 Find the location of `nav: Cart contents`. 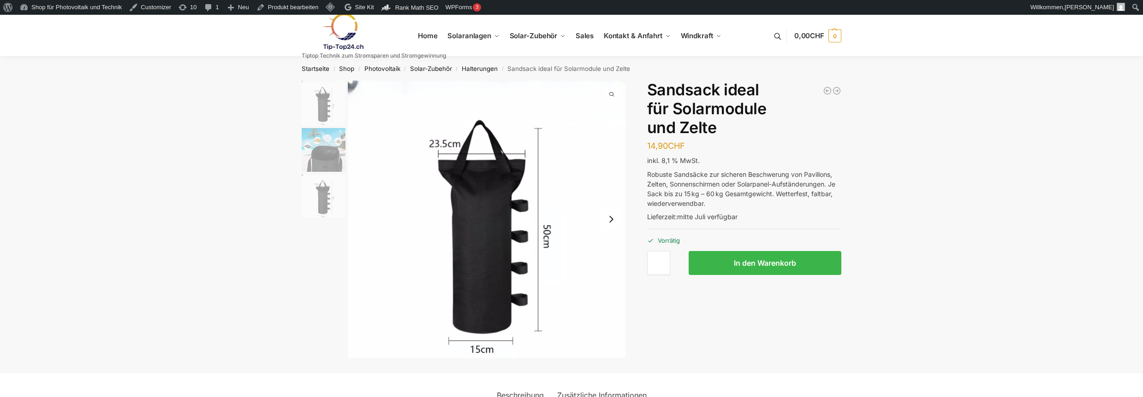

nav: Cart contents is located at coordinates (818, 36).